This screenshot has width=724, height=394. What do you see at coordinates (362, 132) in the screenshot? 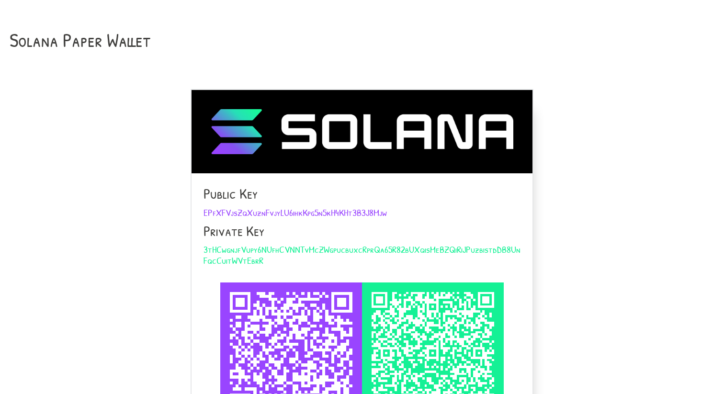
I see `img: Card example image` at bounding box center [362, 132].